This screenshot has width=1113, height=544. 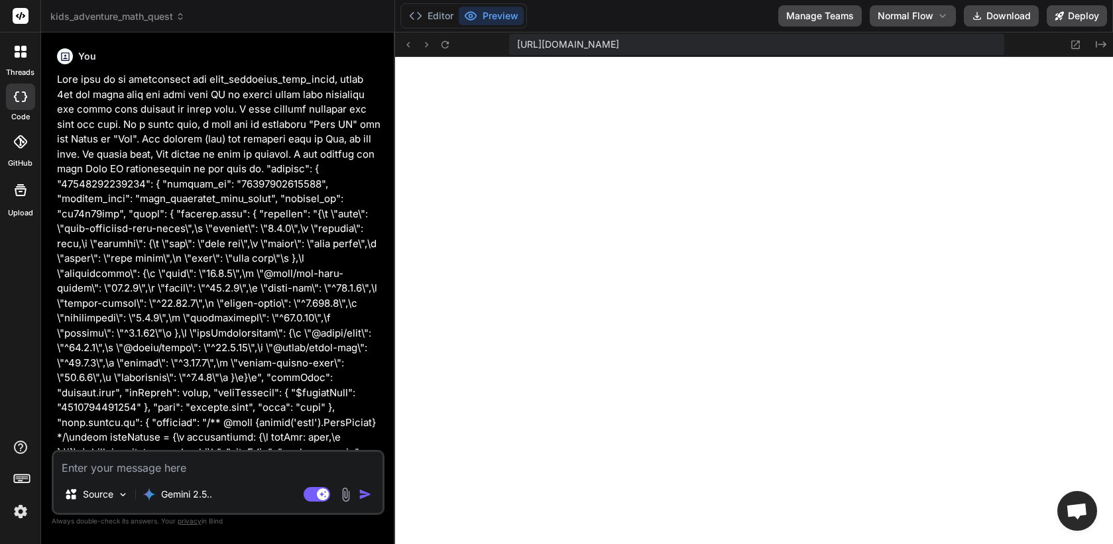 What do you see at coordinates (820, 16) in the screenshot?
I see `button: Manage Teams` at bounding box center [820, 16].